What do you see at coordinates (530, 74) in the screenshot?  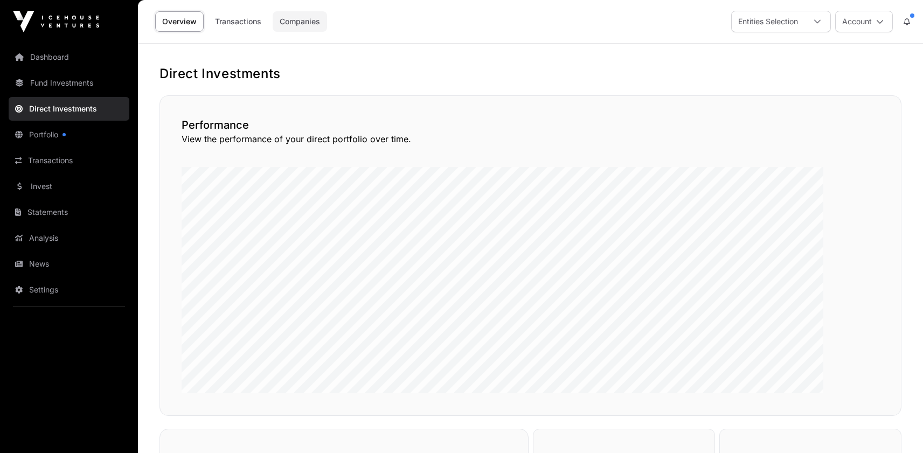 I see `h1: Direct Investments` at bounding box center [530, 74].